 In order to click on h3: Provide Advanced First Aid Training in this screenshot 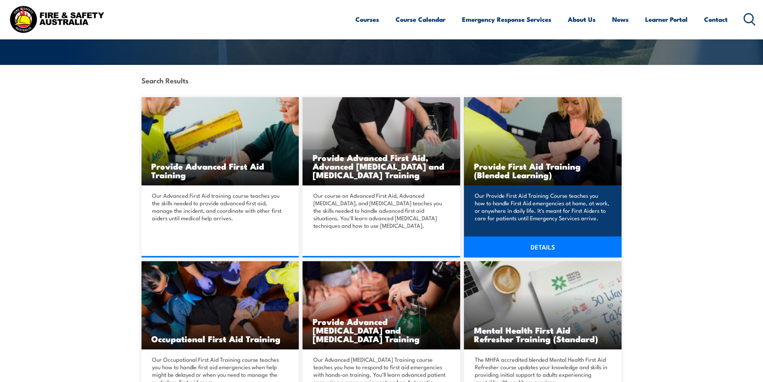, I will do `click(220, 170)`.